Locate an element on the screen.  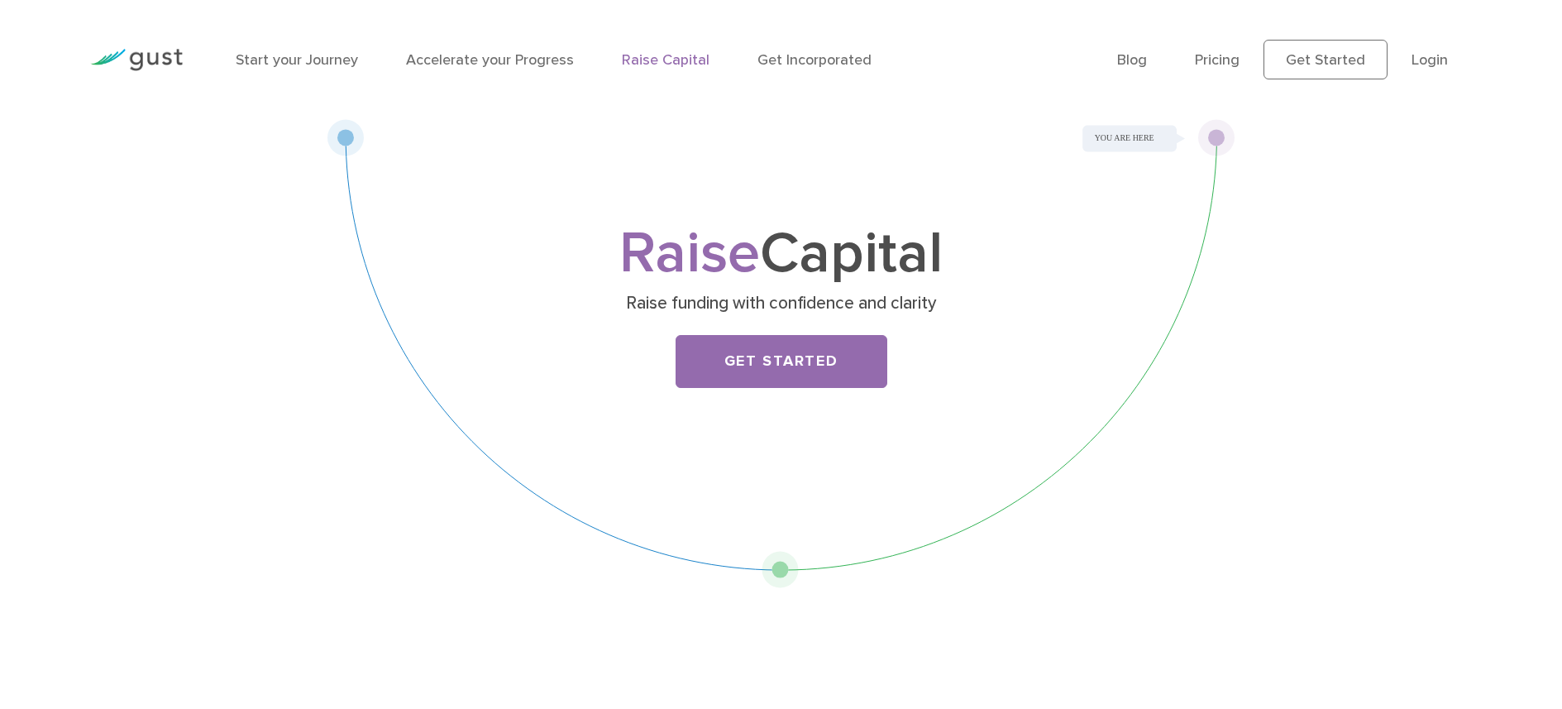
span: Raise is located at coordinates (690, 253).